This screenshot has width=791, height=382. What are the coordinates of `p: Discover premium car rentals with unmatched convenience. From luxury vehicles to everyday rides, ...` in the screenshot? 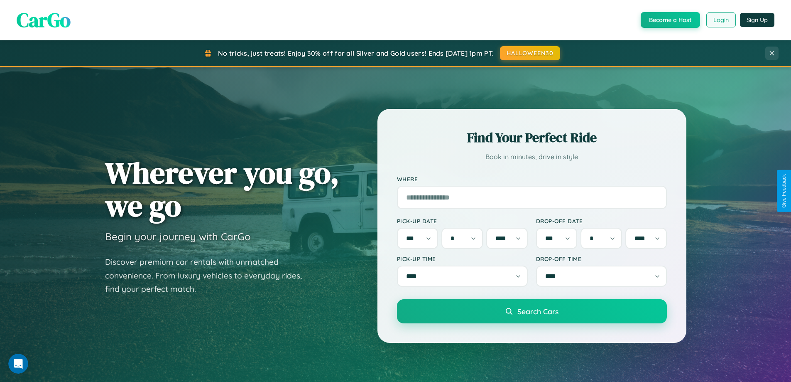 It's located at (209, 275).